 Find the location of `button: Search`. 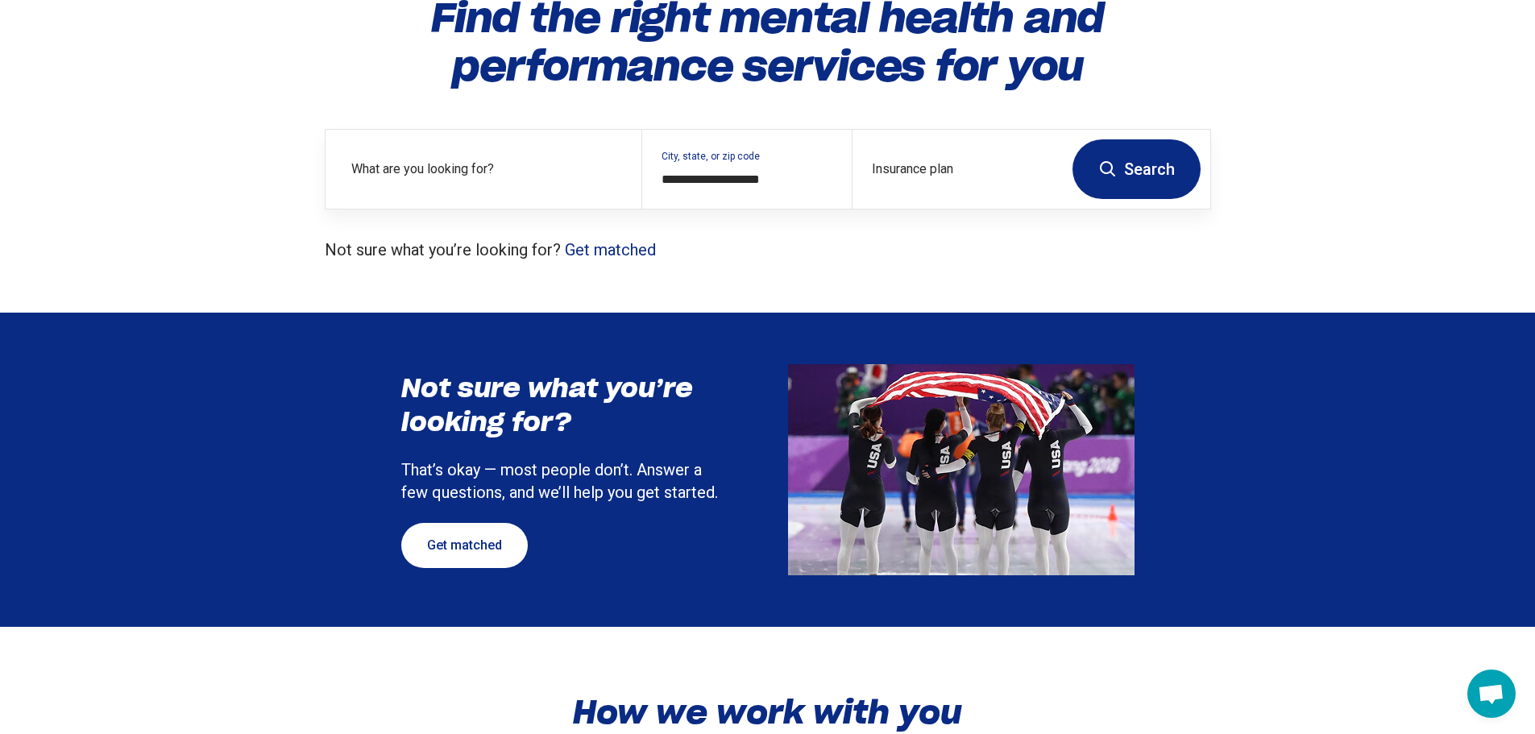

button: Search is located at coordinates (1136, 169).